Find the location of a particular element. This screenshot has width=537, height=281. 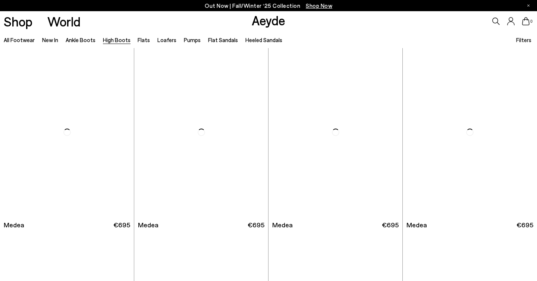

a: World is located at coordinates (64, 21).